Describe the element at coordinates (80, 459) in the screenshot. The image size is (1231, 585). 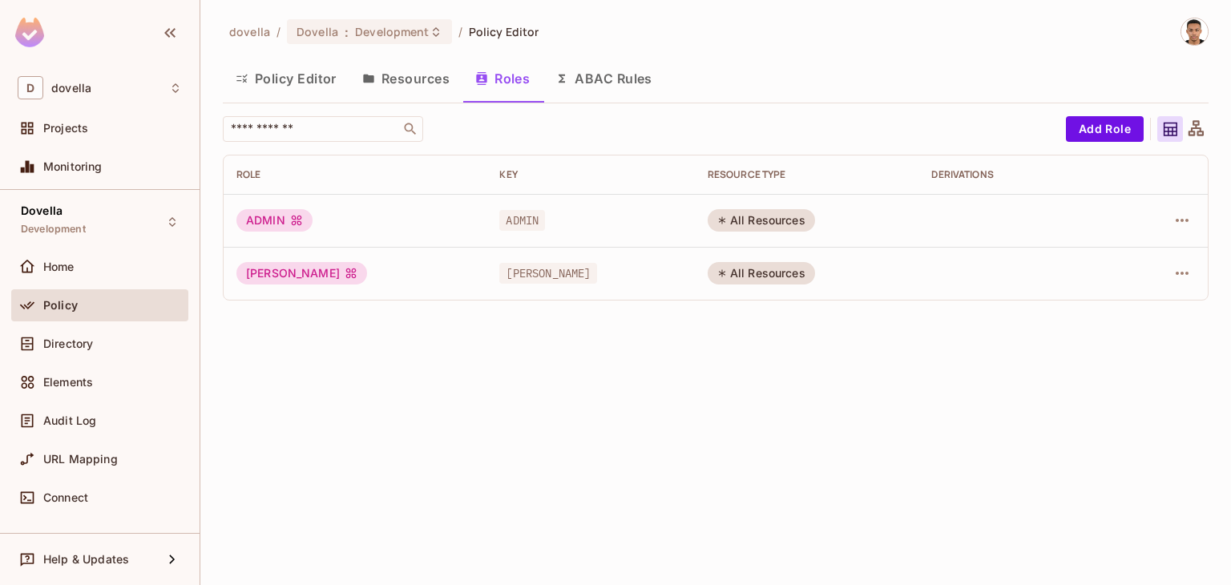
I see `span: URL Mapping` at that location.